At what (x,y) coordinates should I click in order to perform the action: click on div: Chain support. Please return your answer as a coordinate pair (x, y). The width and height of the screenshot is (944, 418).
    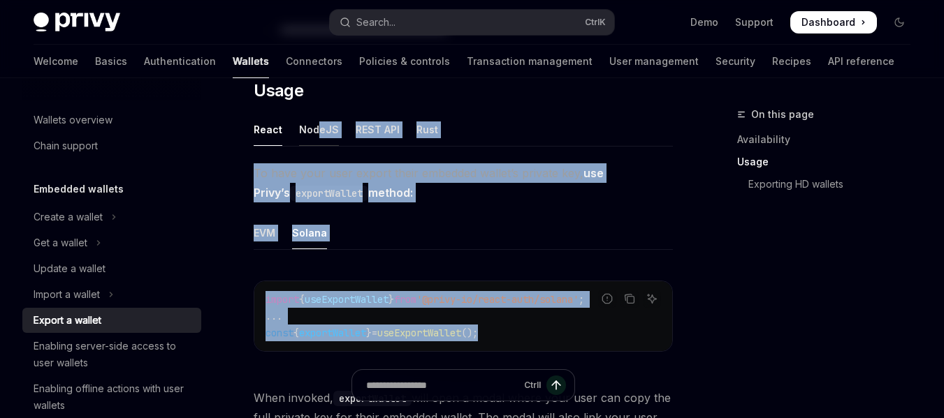
    Looking at the image, I should click on (66, 146).